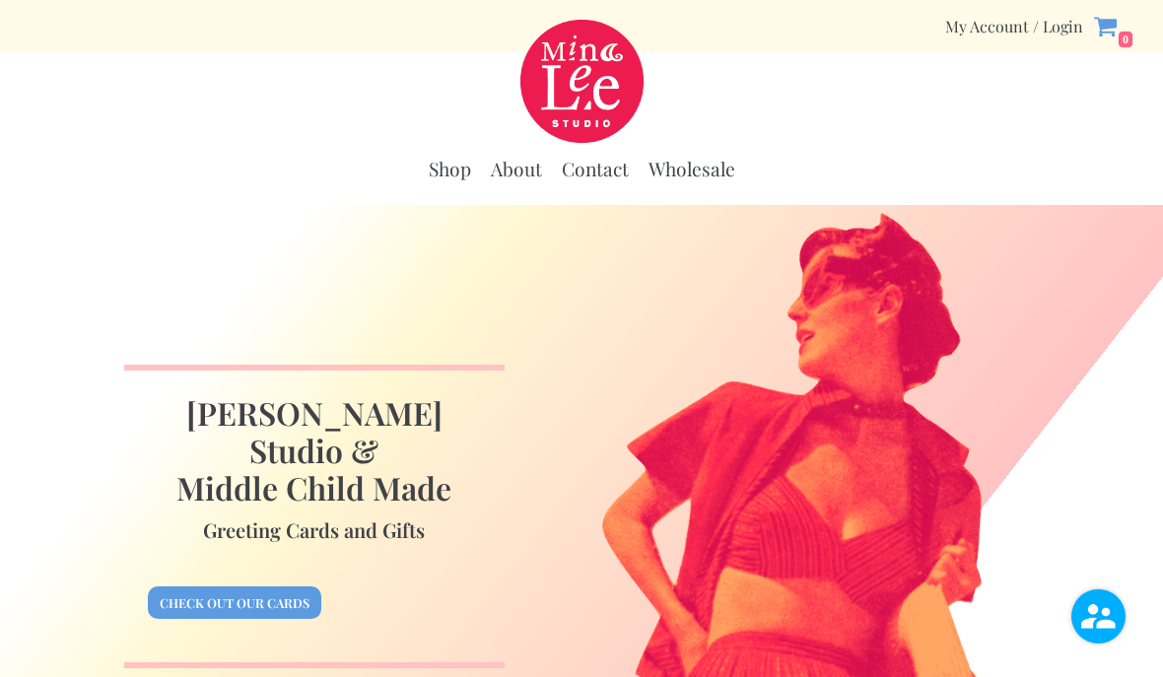 This screenshot has height=677, width=1163. I want to click on h4: Greeting Cards and Gifts, so click(314, 530).